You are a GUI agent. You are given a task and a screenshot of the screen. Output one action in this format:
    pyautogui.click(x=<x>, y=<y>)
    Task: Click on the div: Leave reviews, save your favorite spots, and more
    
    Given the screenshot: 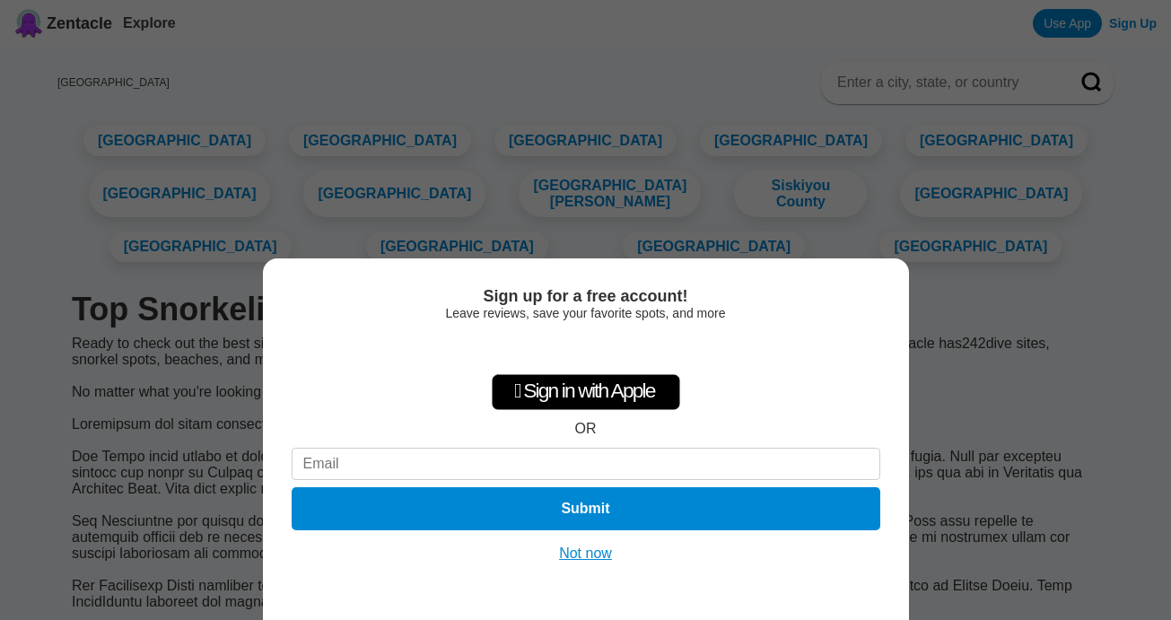 What is the action you would take?
    pyautogui.click(x=586, y=313)
    